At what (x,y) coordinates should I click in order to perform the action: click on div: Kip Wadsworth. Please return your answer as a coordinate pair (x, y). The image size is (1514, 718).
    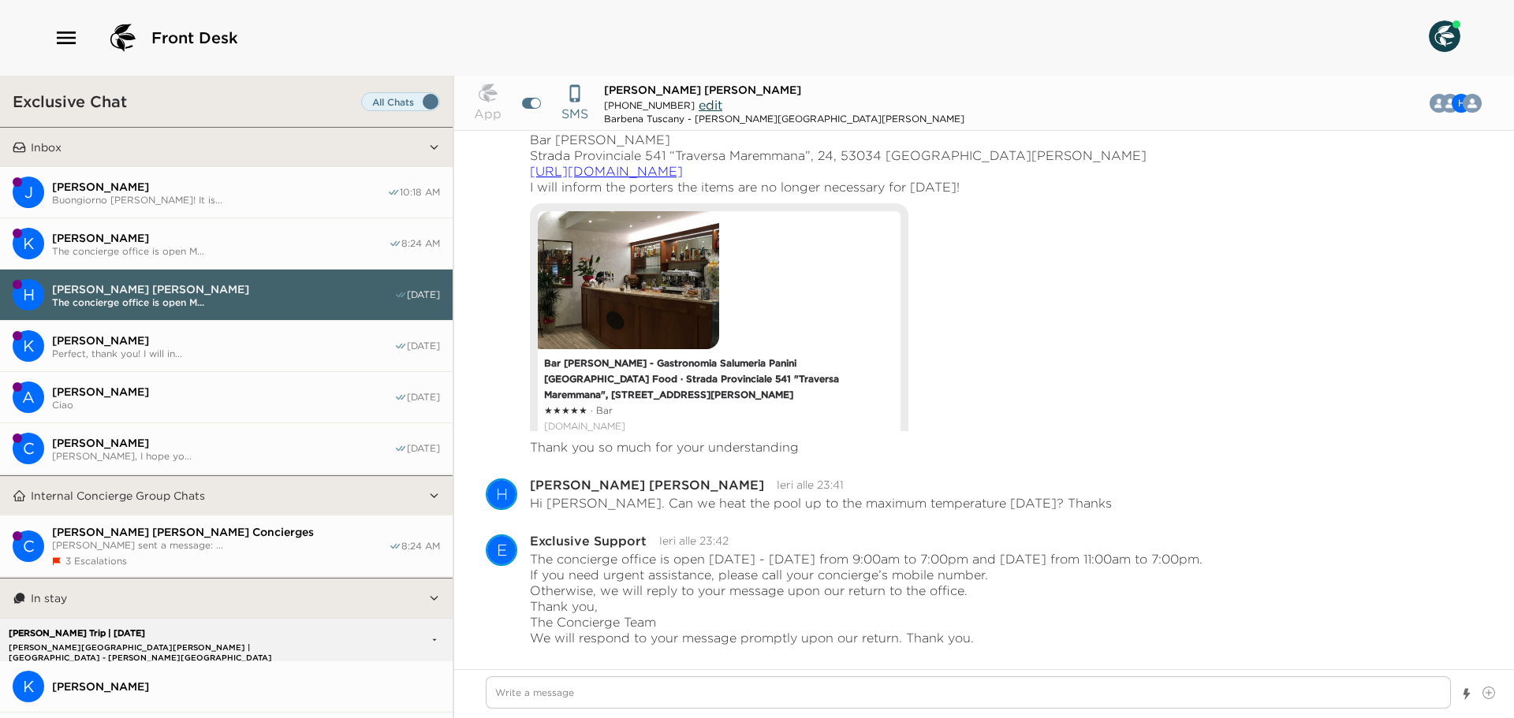
    Looking at the image, I should click on (28, 244).